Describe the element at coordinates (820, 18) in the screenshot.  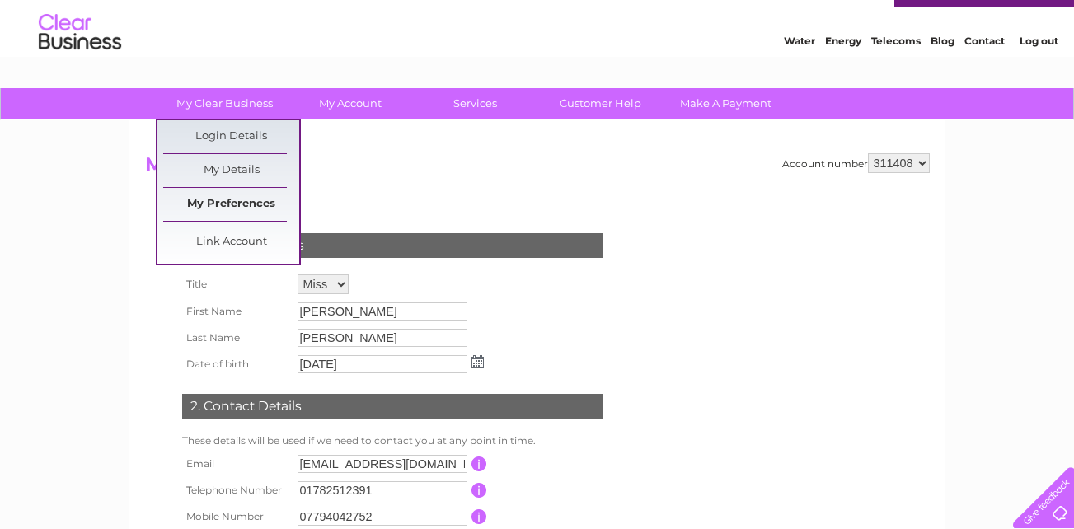
I see `span: 0333 014 3131` at that location.